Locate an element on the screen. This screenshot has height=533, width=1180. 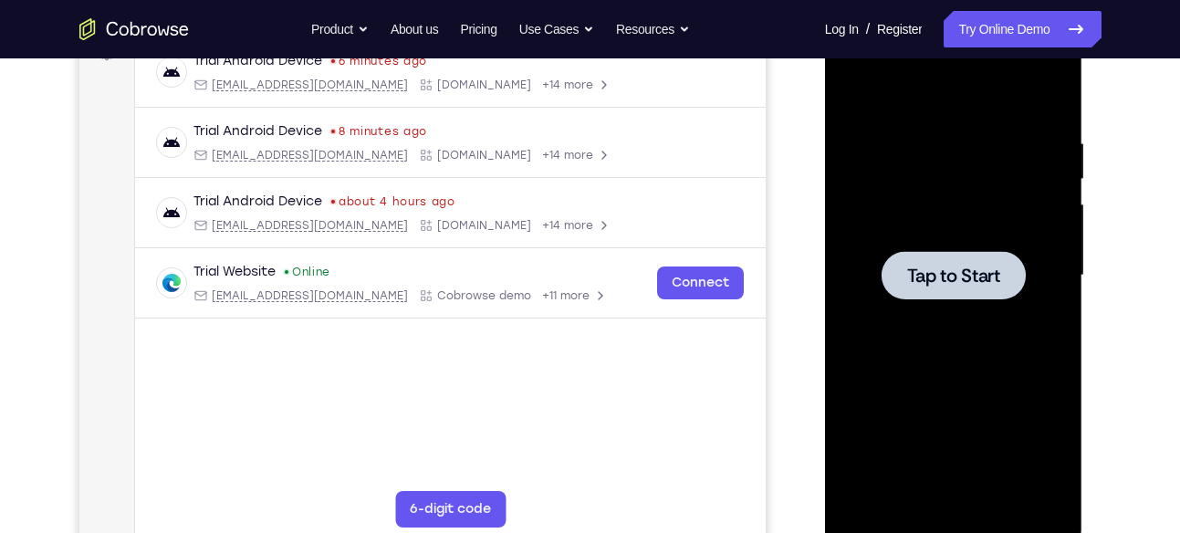
a: Sessions is located at coordinates (27, 69).